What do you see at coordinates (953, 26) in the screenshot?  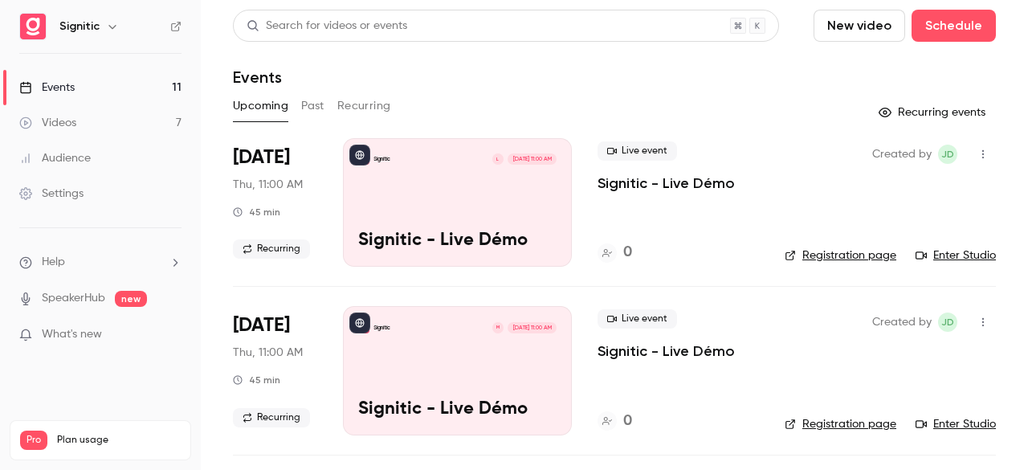 I see `button: Schedule` at bounding box center [953, 26].